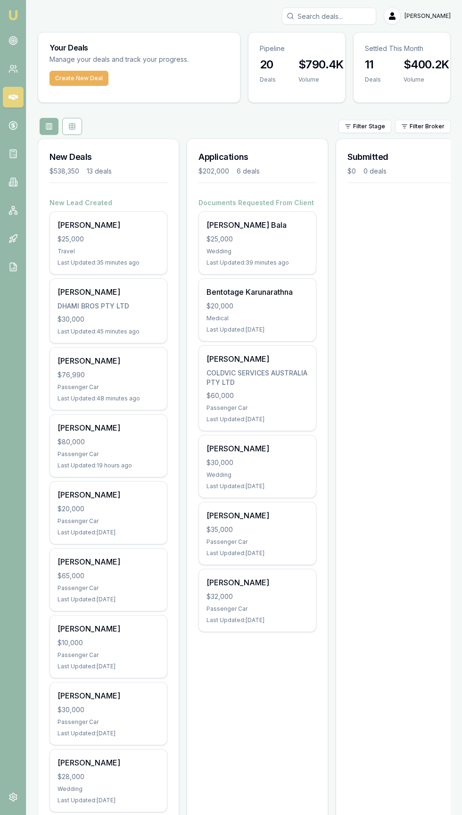  What do you see at coordinates (258, 378) in the screenshot?
I see `div: COLDVIC SERVICES AUSTRALIA PTY LTD` at bounding box center [258, 378].